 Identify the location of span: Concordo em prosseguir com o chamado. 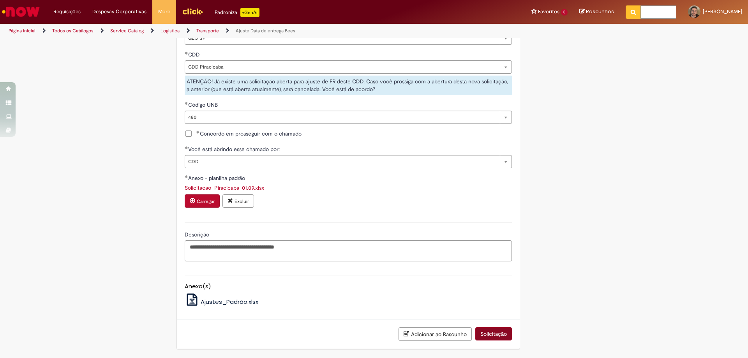
(249, 134).